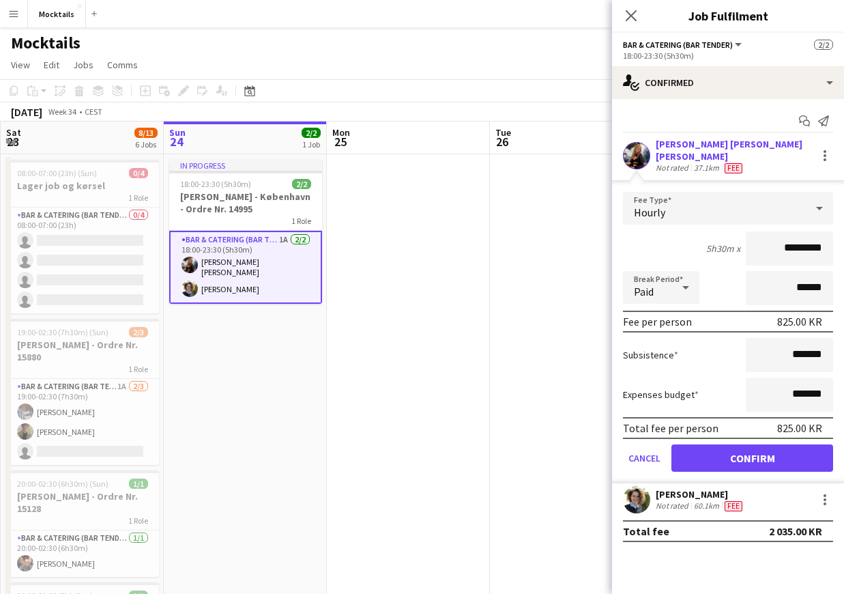 The width and height of the screenshot is (844, 594). What do you see at coordinates (650, 212) in the screenshot?
I see `span: Hourly` at bounding box center [650, 212].